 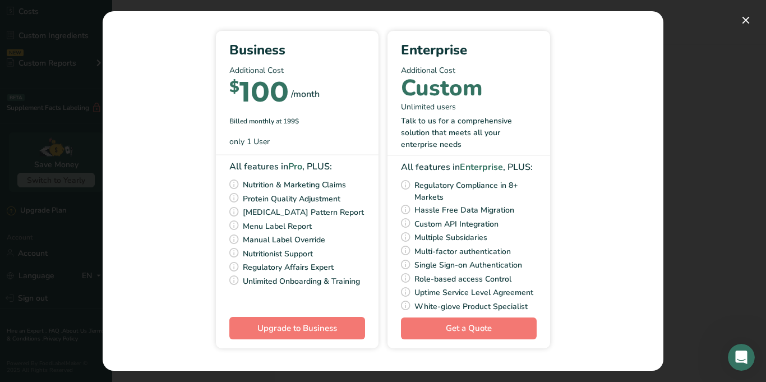 I want to click on span: only 1 User, so click(x=249, y=141).